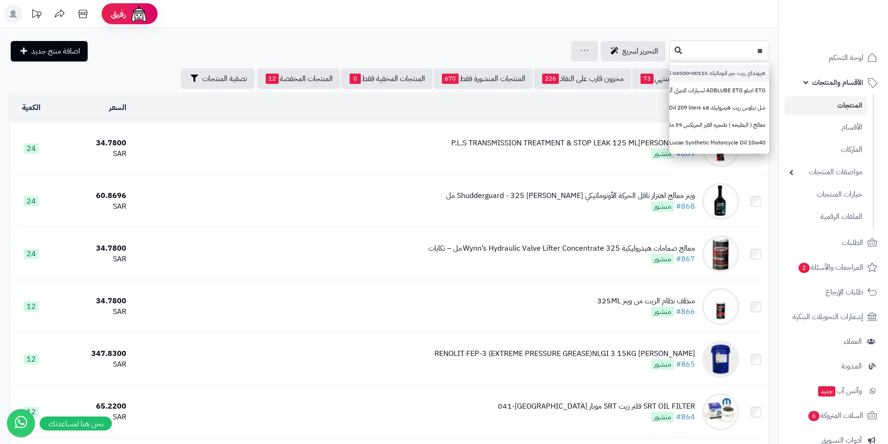 The height and width of the screenshot is (444, 888). What do you see at coordinates (826, 217) in the screenshot?
I see `a: الملفات الرقمية` at bounding box center [826, 217].